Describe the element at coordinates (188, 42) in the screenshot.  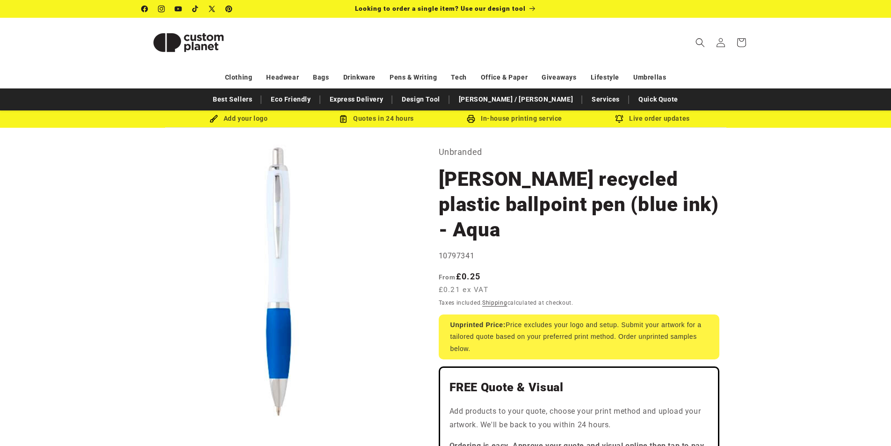
I see `a: Custom Planet` at that location.